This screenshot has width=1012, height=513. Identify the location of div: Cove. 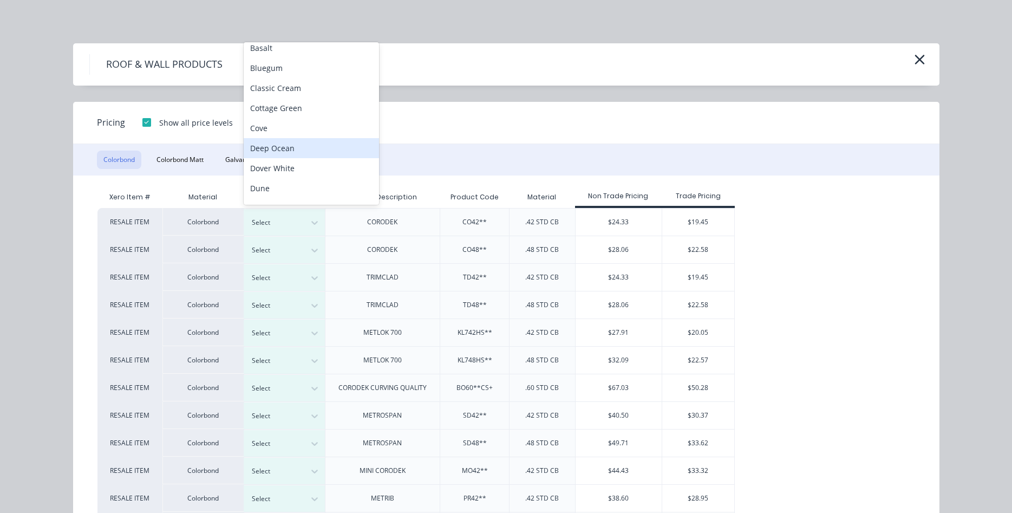
(311, 128).